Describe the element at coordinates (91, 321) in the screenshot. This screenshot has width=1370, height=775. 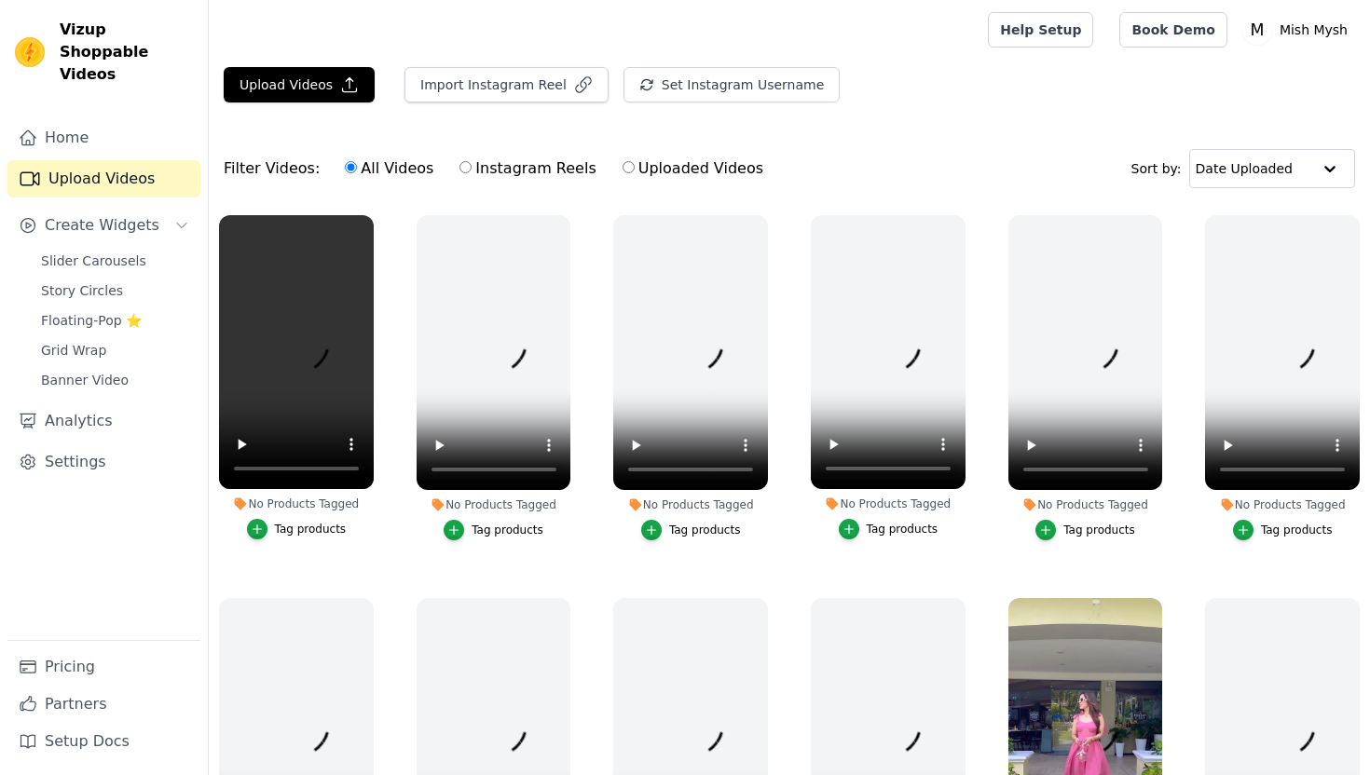
I see `span: Floating-Pop ⭐` at that location.